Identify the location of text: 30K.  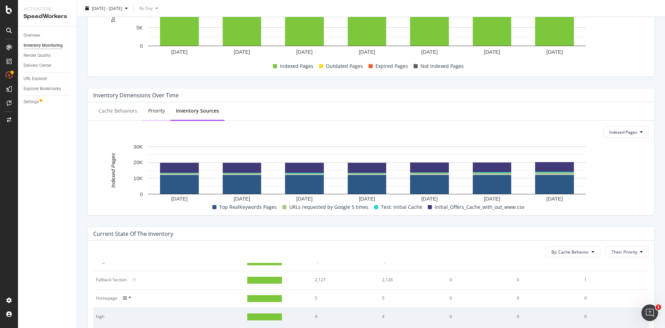
(138, 147).